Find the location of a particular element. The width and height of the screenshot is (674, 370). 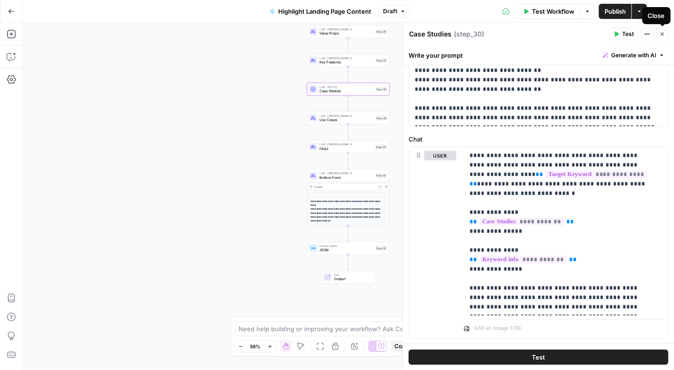

div: Format JSONJSONStep 25 is located at coordinates (348, 248).